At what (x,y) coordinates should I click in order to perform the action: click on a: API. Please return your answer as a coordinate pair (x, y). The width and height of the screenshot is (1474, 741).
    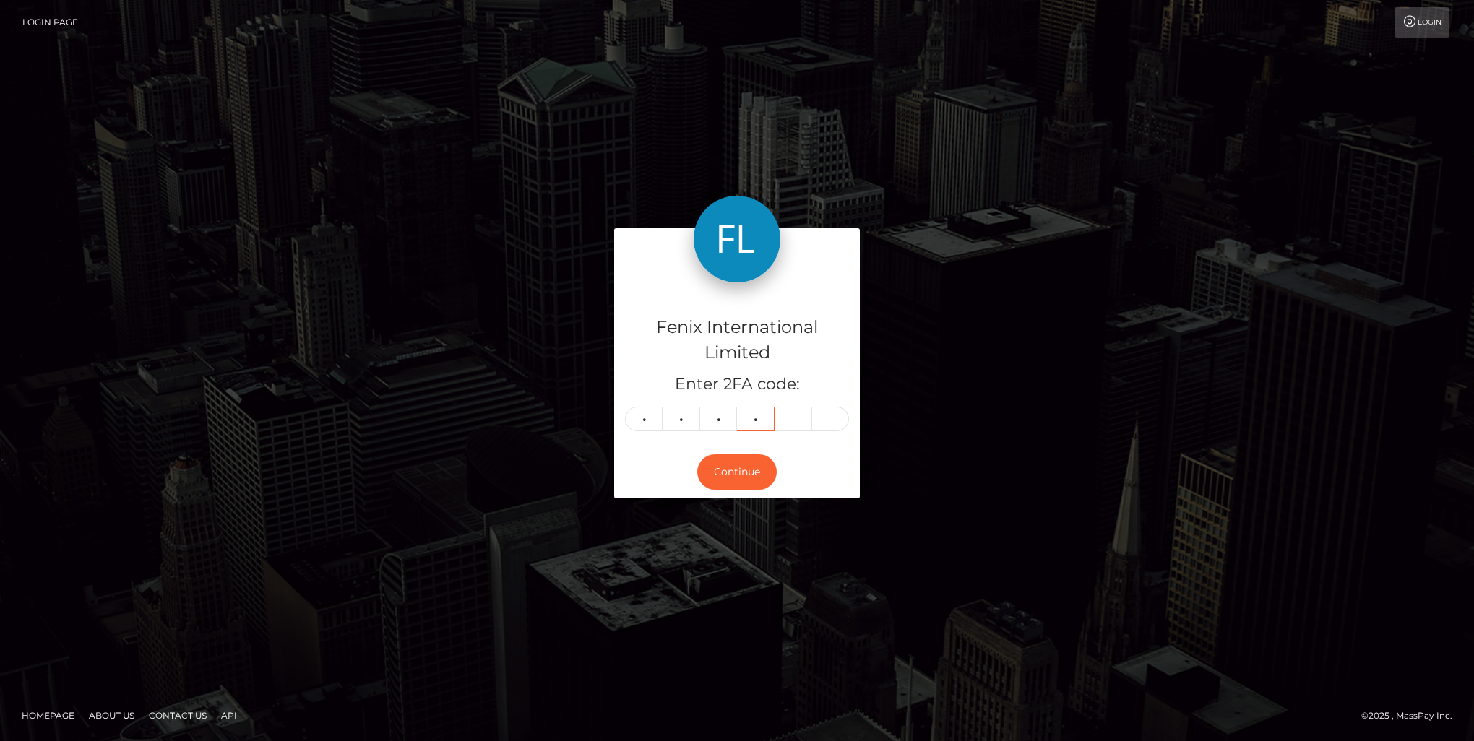
    Looking at the image, I should click on (229, 715).